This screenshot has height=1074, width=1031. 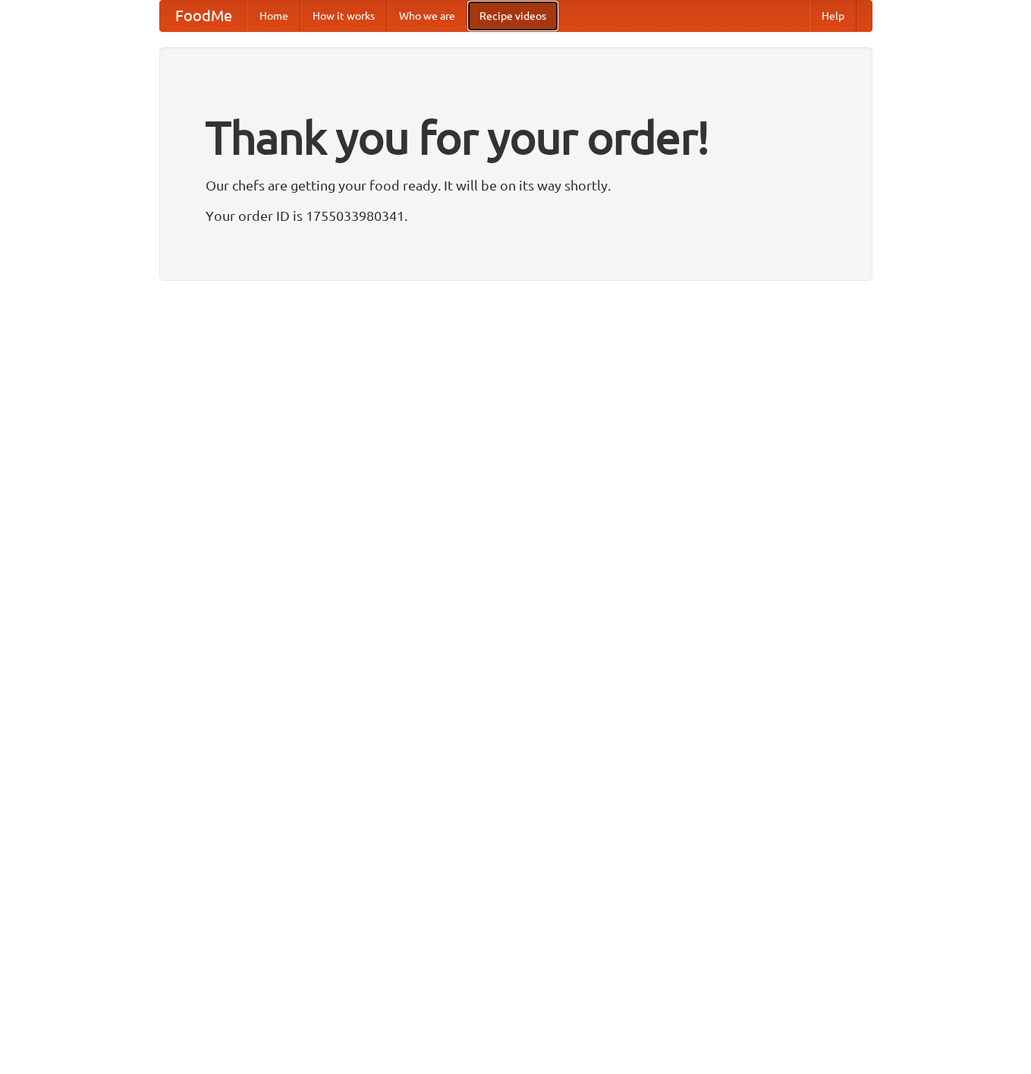 What do you see at coordinates (203, 16) in the screenshot?
I see `a: FoodMe` at bounding box center [203, 16].